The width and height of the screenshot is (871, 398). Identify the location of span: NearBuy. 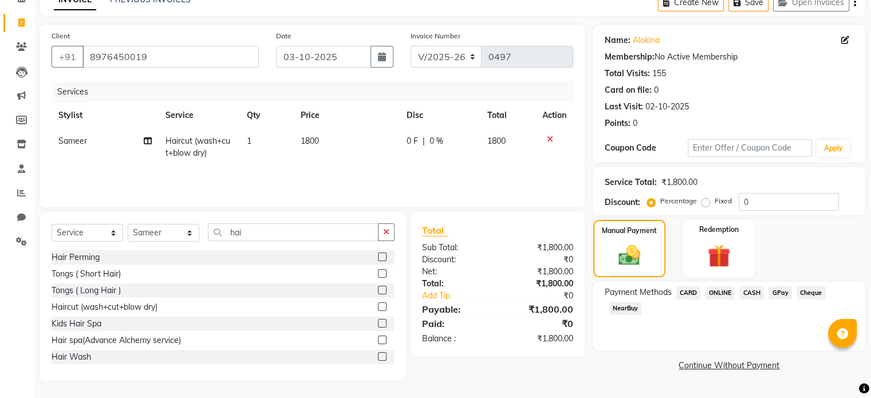
(625, 308).